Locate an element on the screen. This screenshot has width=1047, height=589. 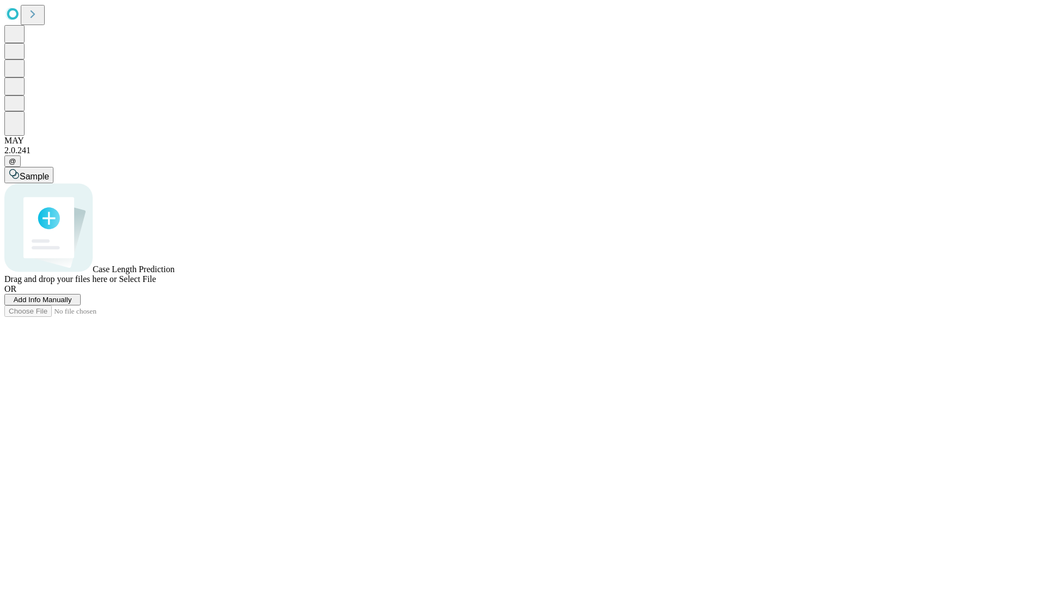
div: 2.0.241 is located at coordinates (523, 150).